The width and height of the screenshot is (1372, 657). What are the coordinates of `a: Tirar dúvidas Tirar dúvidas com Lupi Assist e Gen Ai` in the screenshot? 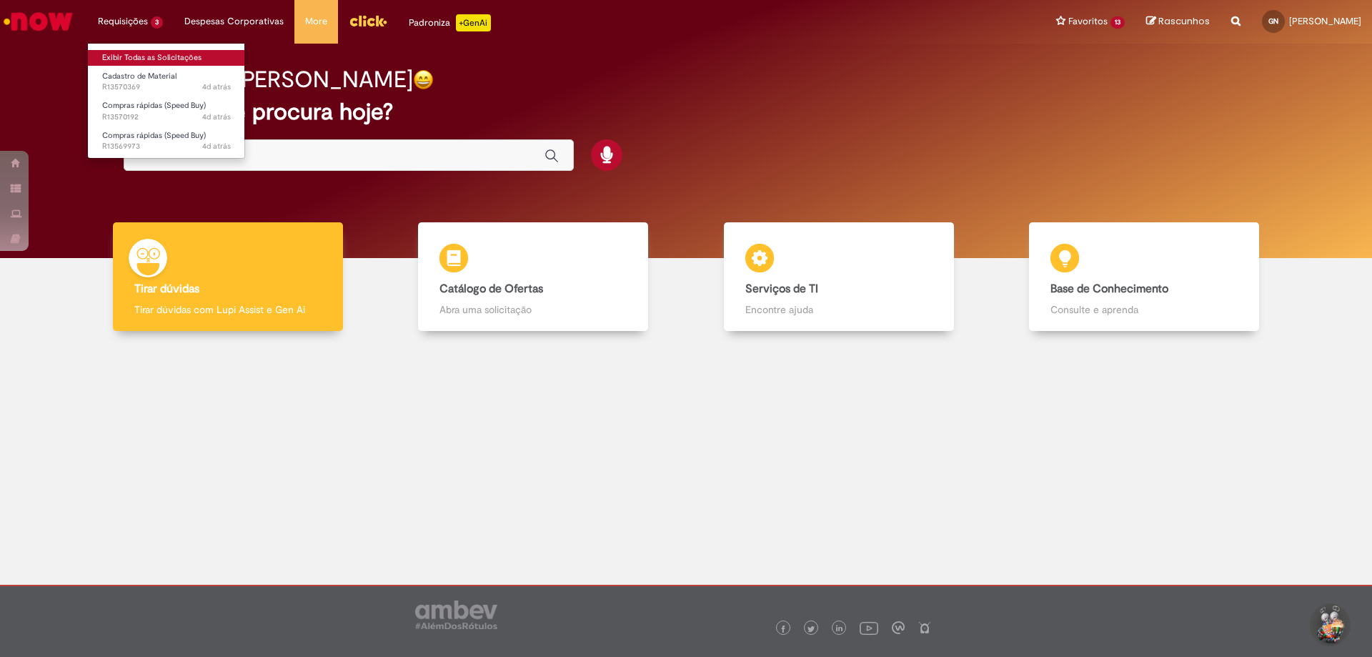 It's located at (228, 277).